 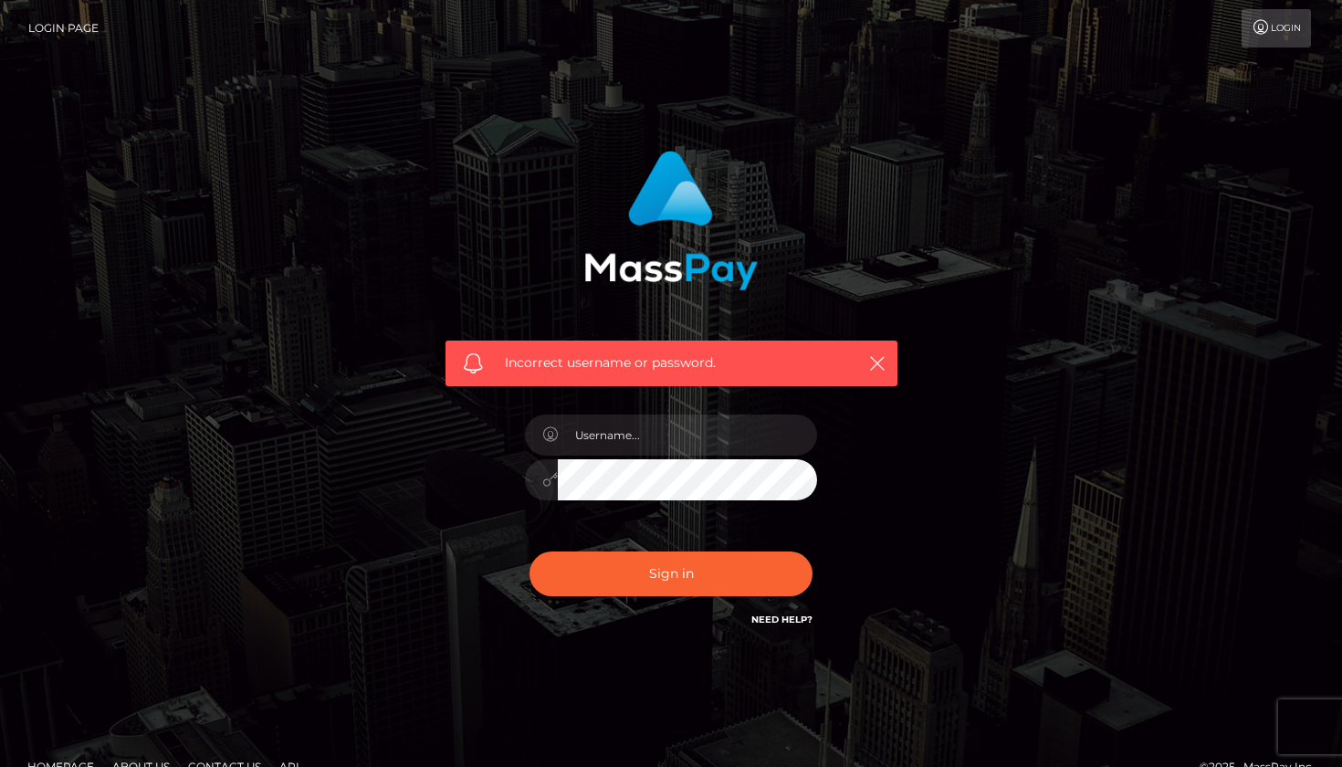 I want to click on img: MassPay Login, so click(x=671, y=220).